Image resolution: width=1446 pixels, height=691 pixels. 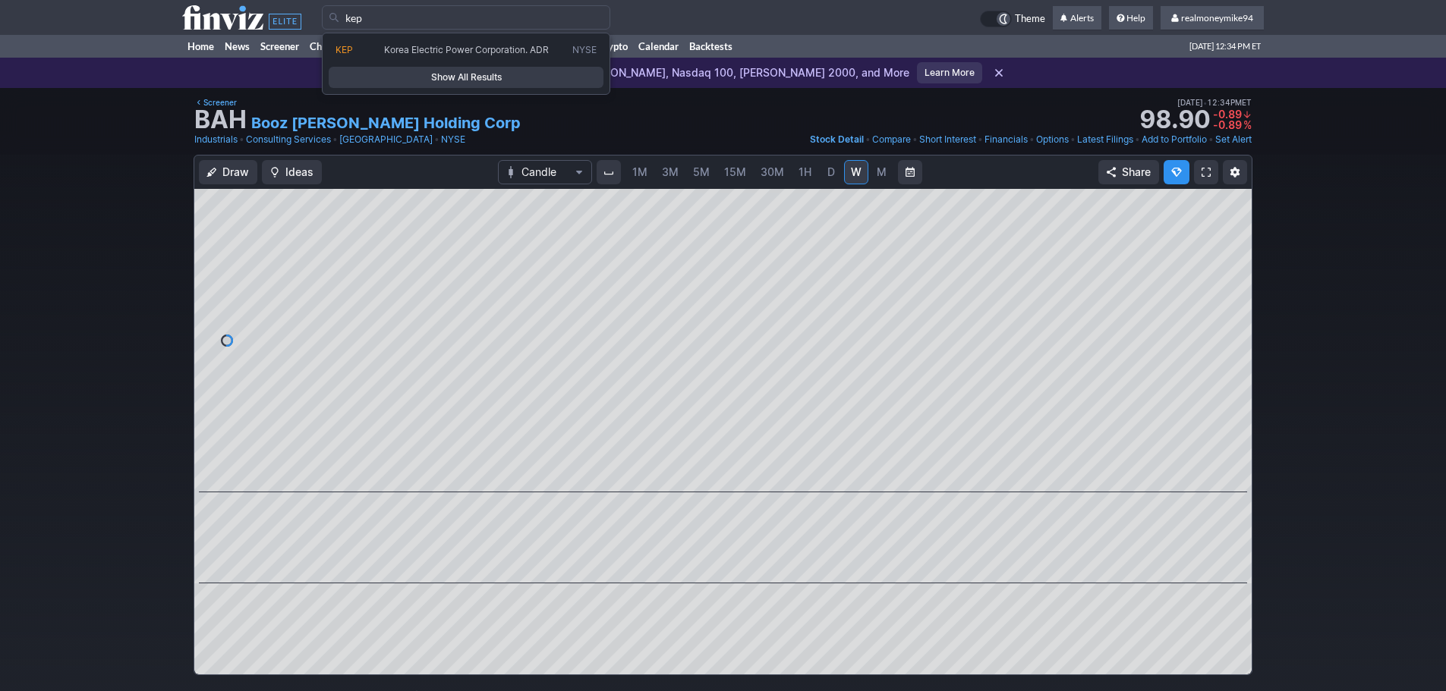 What do you see at coordinates (881, 171) in the screenshot?
I see `span: M` at bounding box center [881, 171].